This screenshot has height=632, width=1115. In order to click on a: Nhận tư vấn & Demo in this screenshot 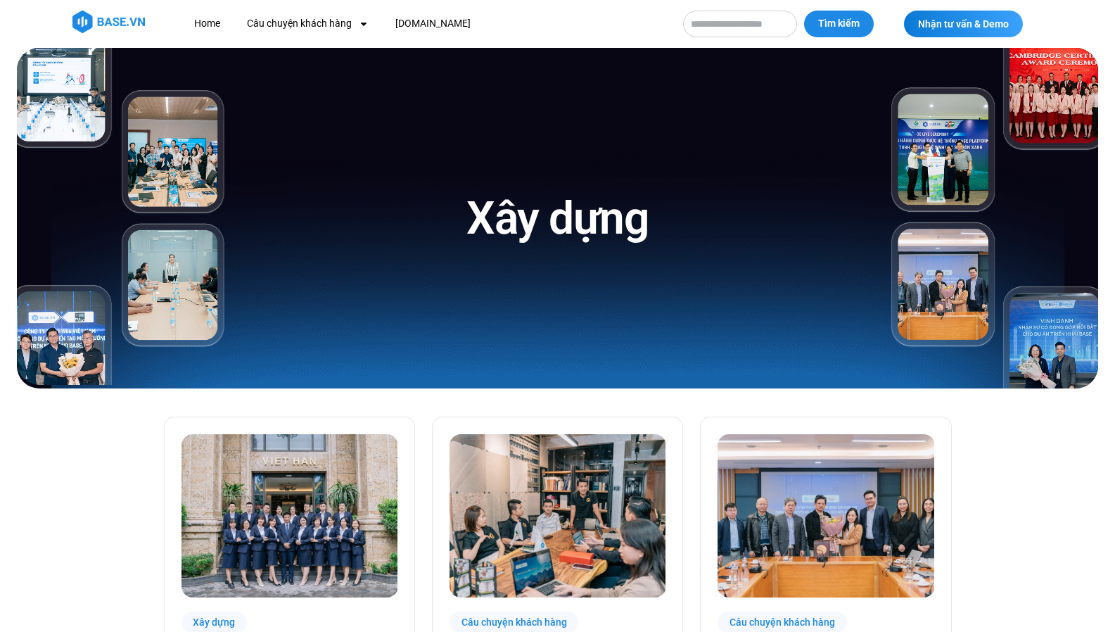, I will do `click(963, 24)`.